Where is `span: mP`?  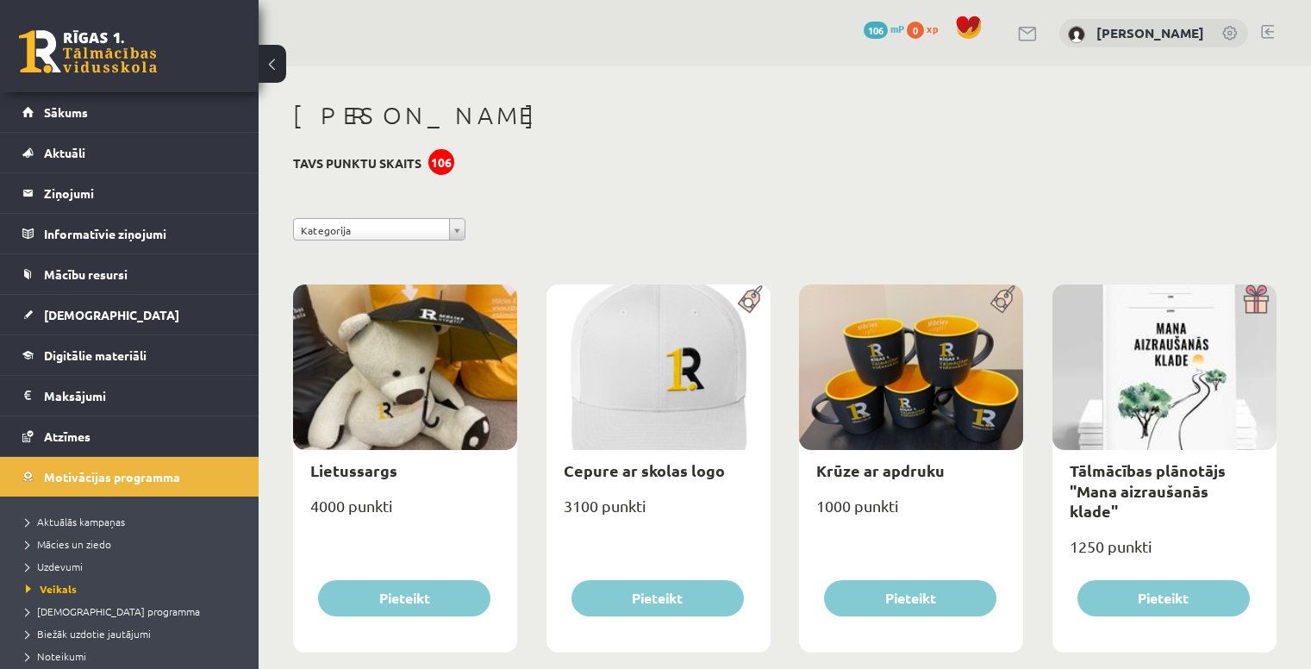 span: mP is located at coordinates (897, 28).